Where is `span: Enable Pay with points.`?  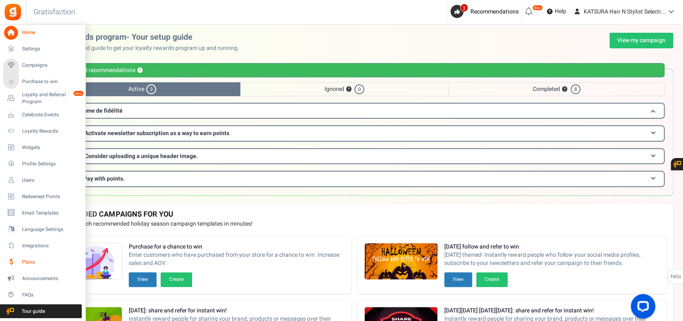 span: Enable Pay with points. is located at coordinates (94, 178).